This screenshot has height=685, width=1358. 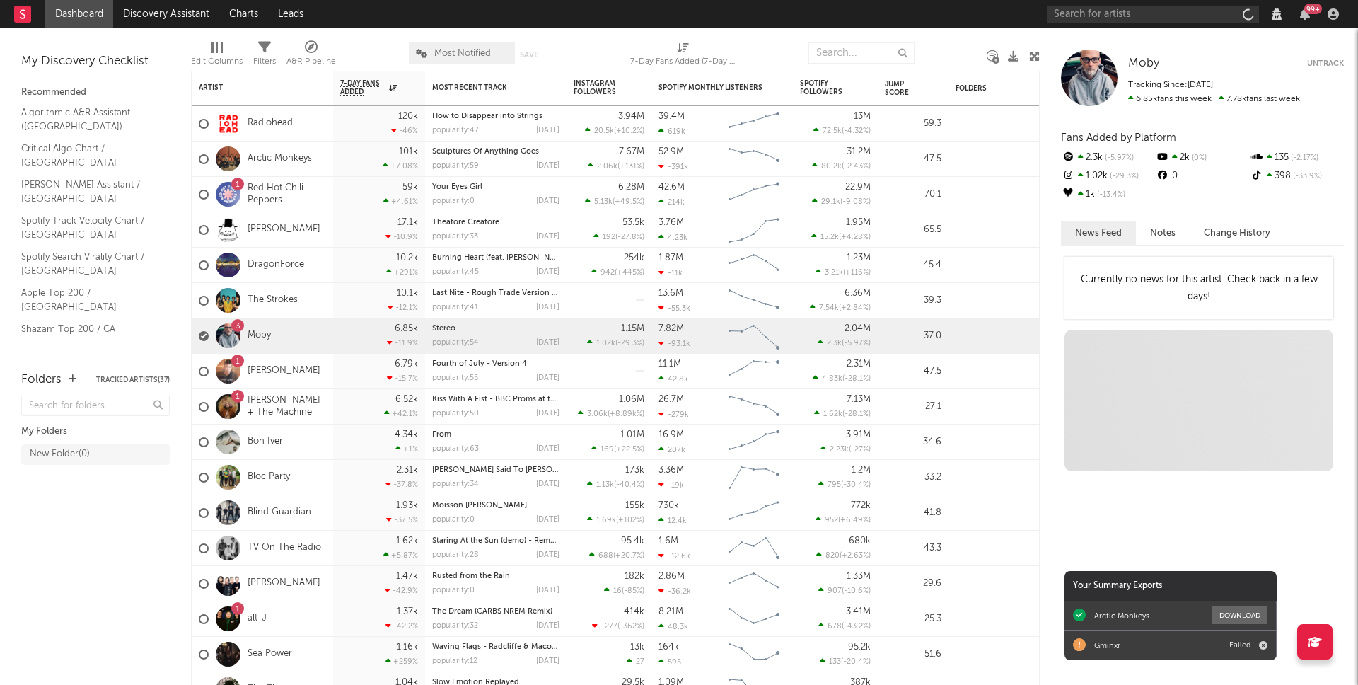 What do you see at coordinates (1198, 158) in the screenshot?
I see `span: 0 %` at bounding box center [1198, 158].